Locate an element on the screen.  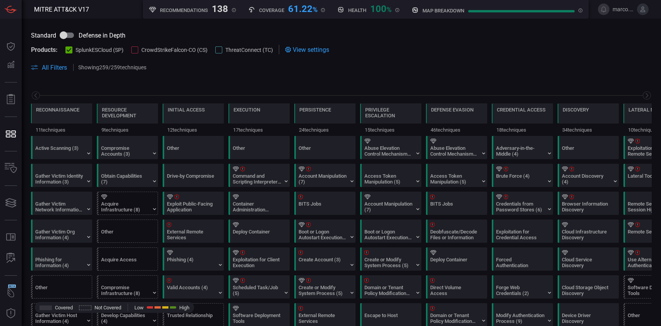
div: Obtain Capabilities (7) is located at coordinates (125, 179).